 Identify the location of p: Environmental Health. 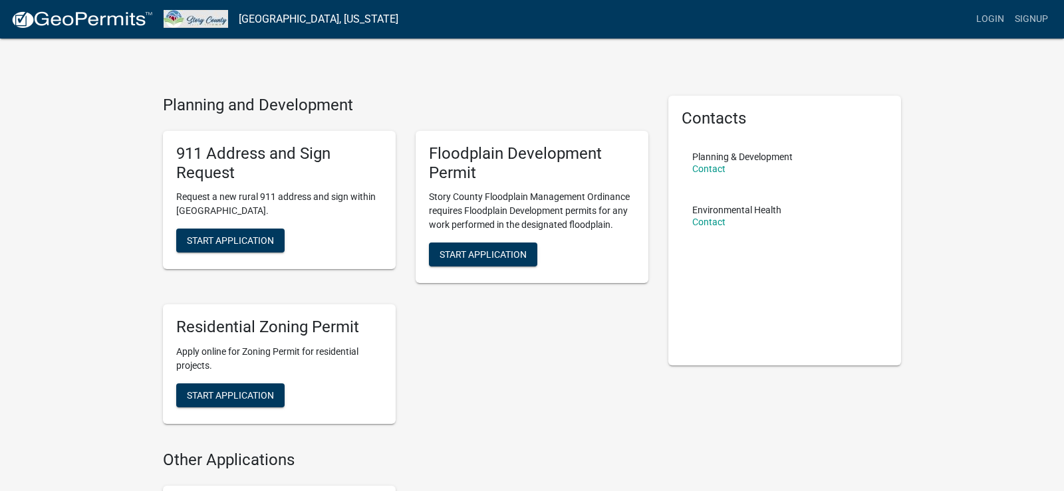
(737, 210).